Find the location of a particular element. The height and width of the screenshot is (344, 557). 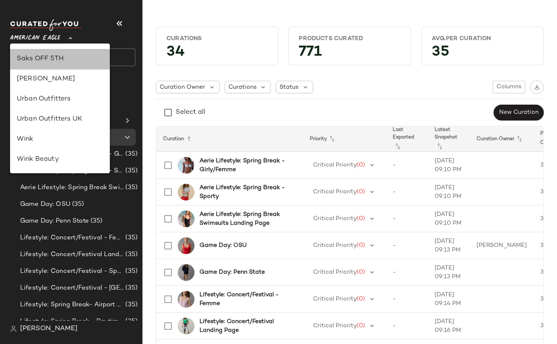

div: 35 is located at coordinates (482, 54).